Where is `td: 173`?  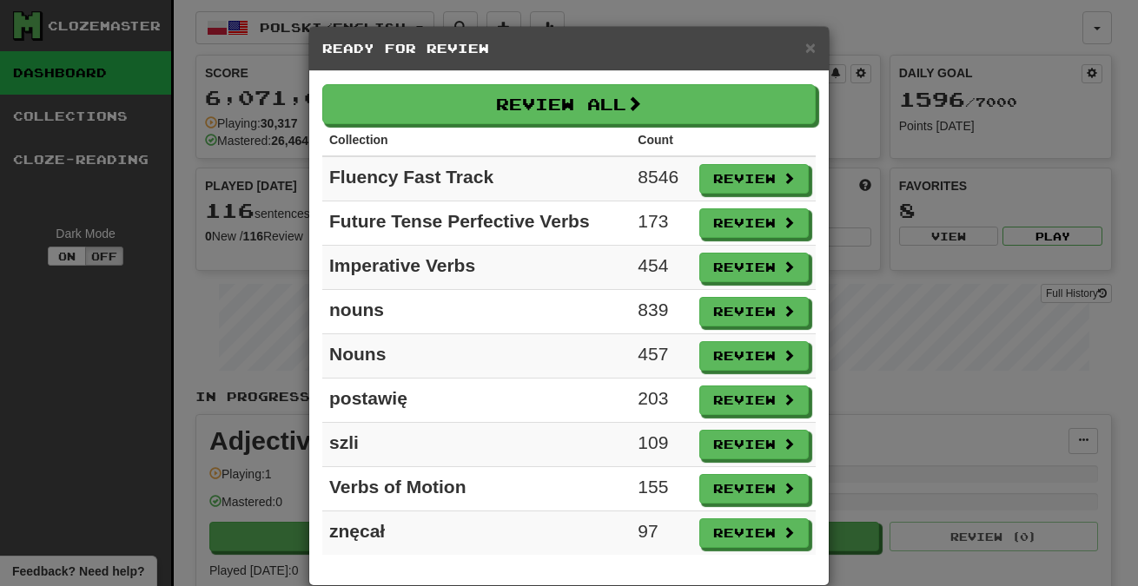
td: 173 is located at coordinates (661, 223).